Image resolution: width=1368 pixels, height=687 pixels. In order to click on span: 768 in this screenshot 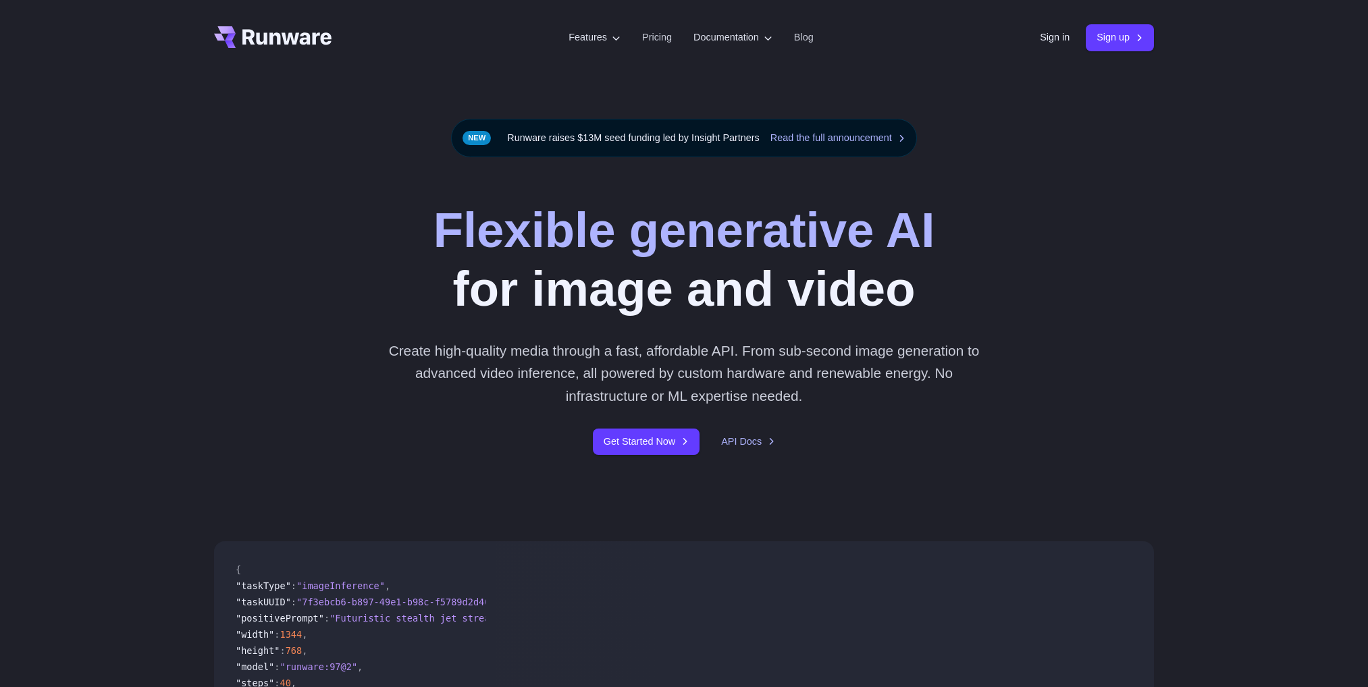, I will do `click(294, 651)`.